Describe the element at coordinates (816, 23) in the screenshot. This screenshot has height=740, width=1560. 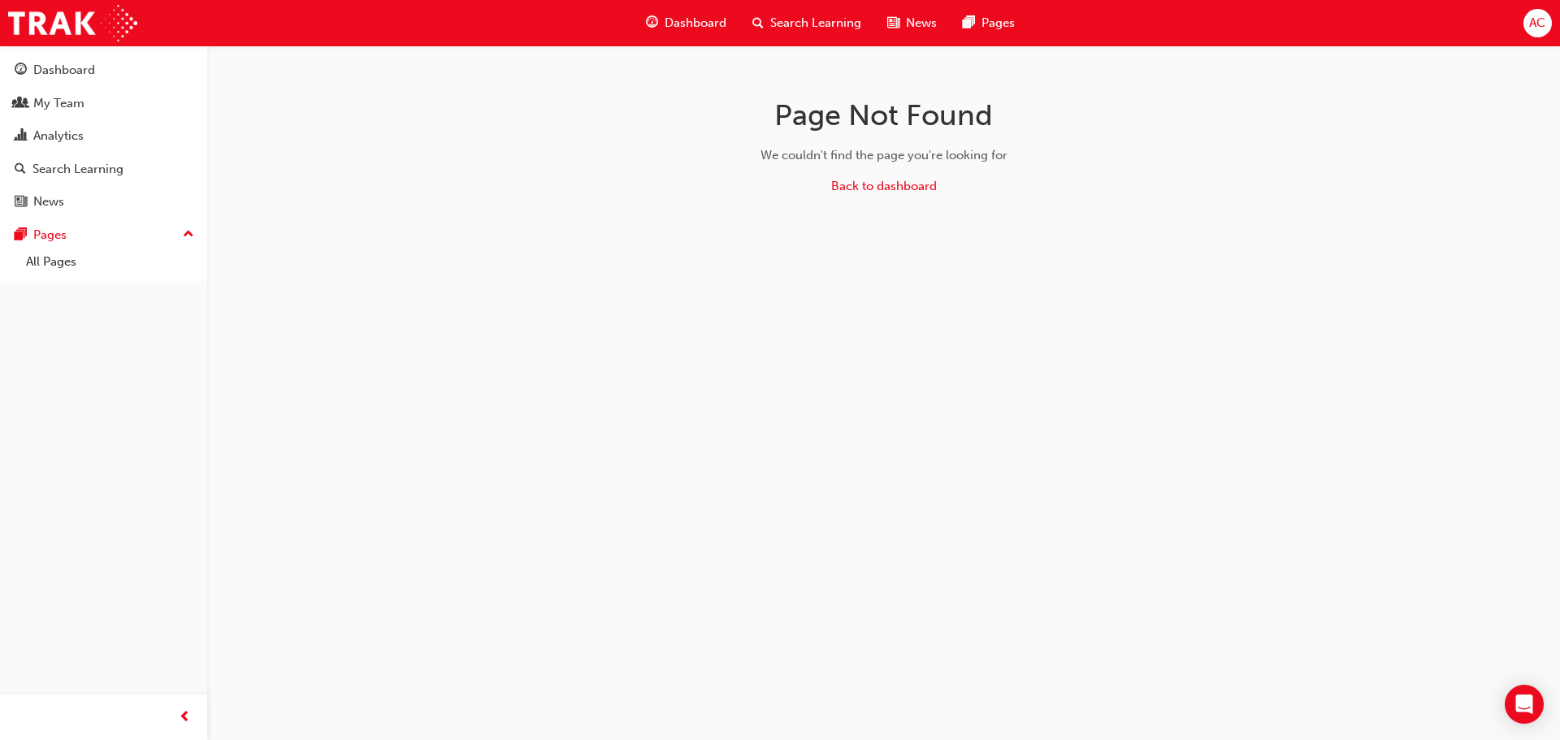
I see `span: Search Learning` at that location.